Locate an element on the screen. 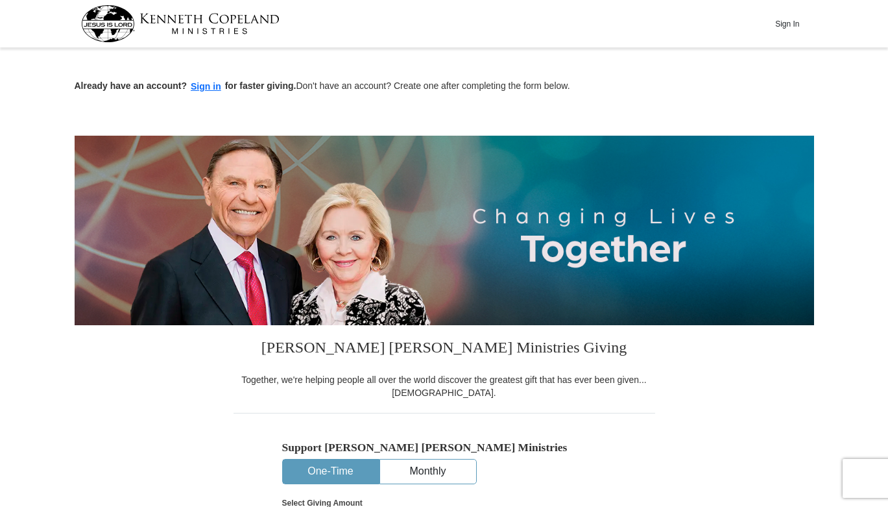 The image size is (888, 507). button: Monthly is located at coordinates (428, 471).